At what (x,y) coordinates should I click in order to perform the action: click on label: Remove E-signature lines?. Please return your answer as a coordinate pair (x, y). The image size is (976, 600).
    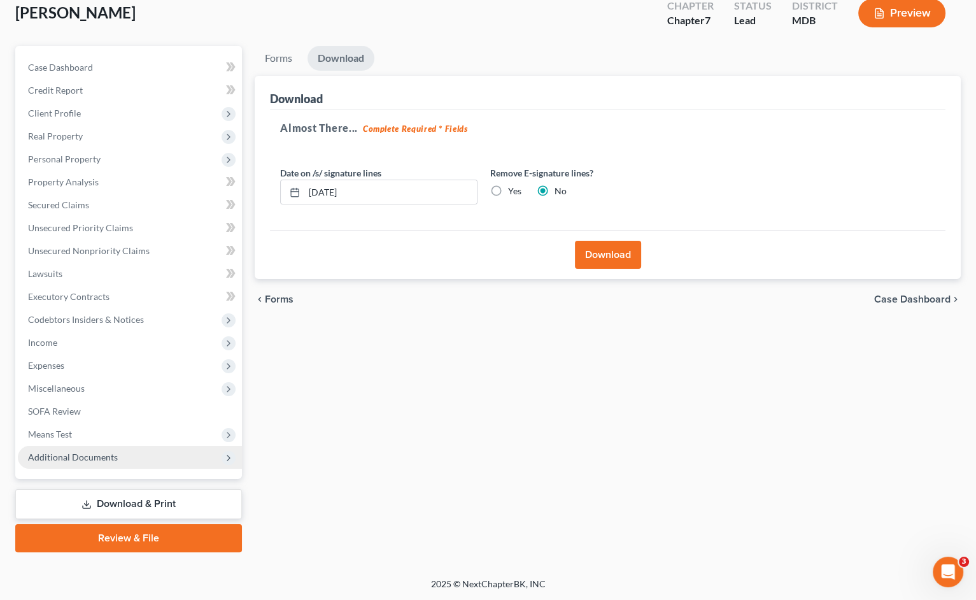
    Looking at the image, I should click on (589, 173).